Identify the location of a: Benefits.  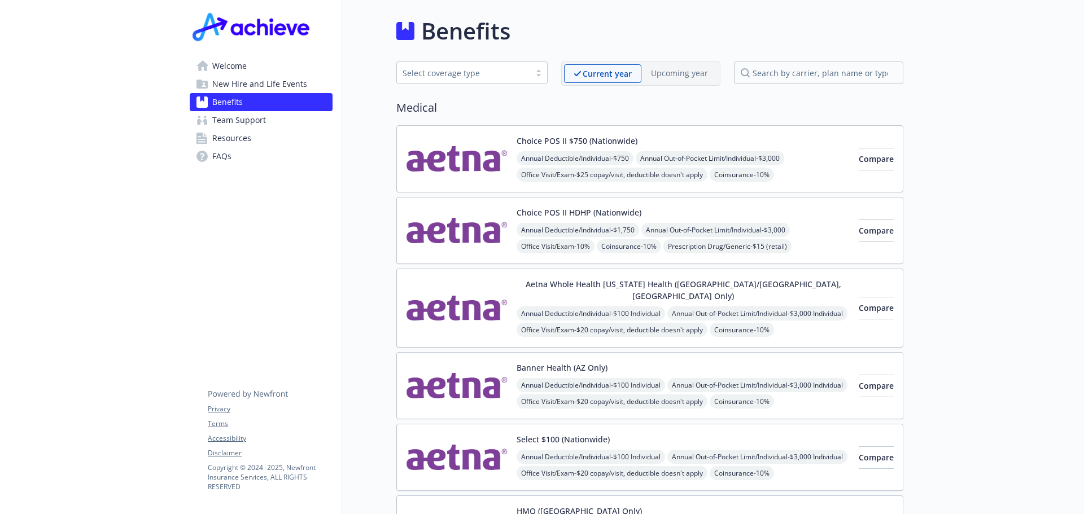
(261, 102).